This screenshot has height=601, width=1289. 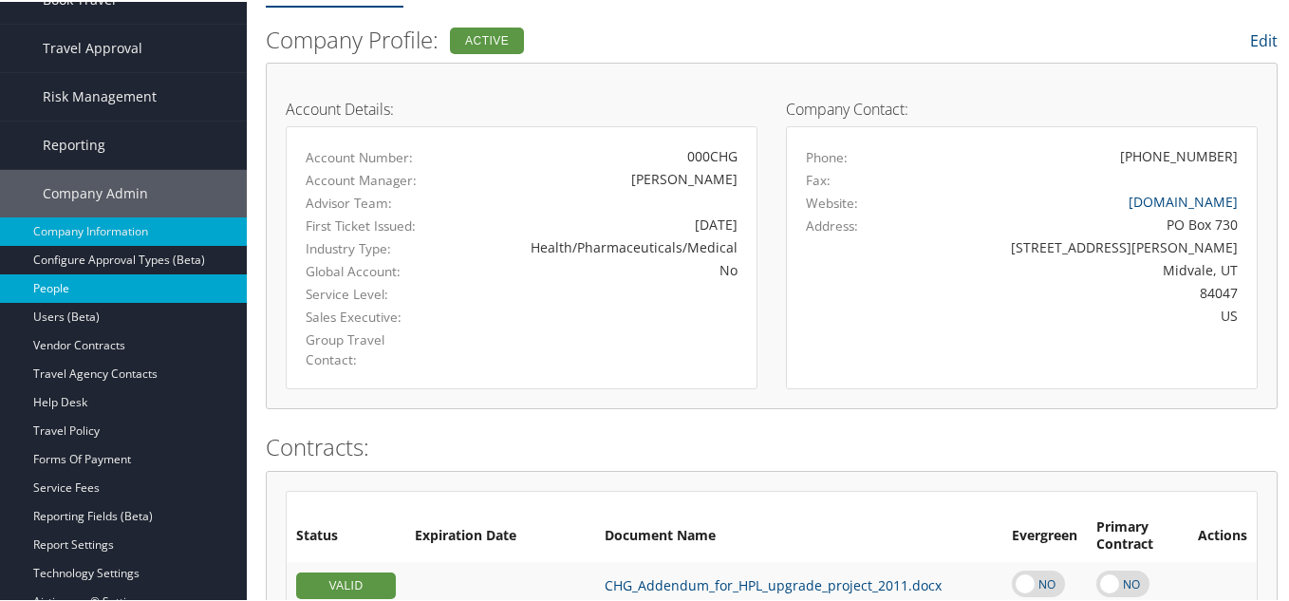 I want to click on div: US, so click(x=1079, y=313).